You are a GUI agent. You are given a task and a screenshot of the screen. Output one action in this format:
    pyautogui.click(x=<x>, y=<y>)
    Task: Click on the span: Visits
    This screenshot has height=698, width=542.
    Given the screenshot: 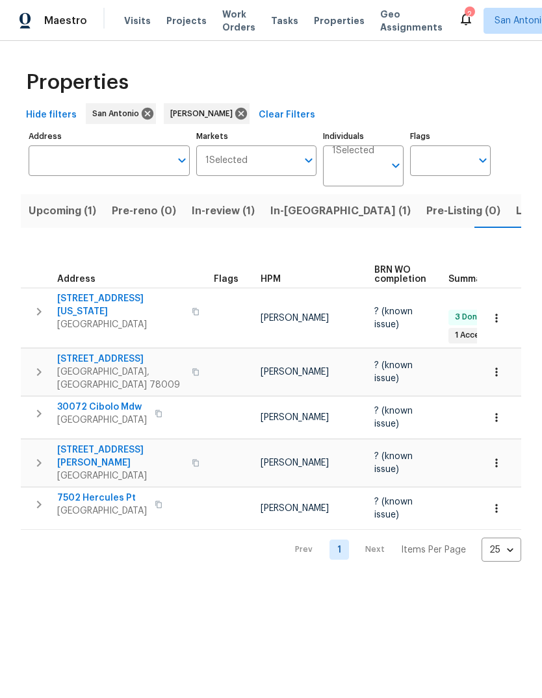 What is the action you would take?
    pyautogui.click(x=137, y=21)
    